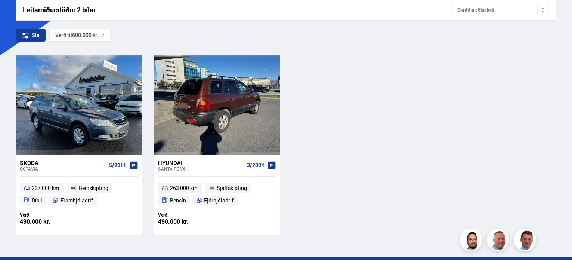 The width and height of the screenshot is (572, 260). Describe the element at coordinates (77, 200) in the screenshot. I see `span: Framhjóladrif` at that location.